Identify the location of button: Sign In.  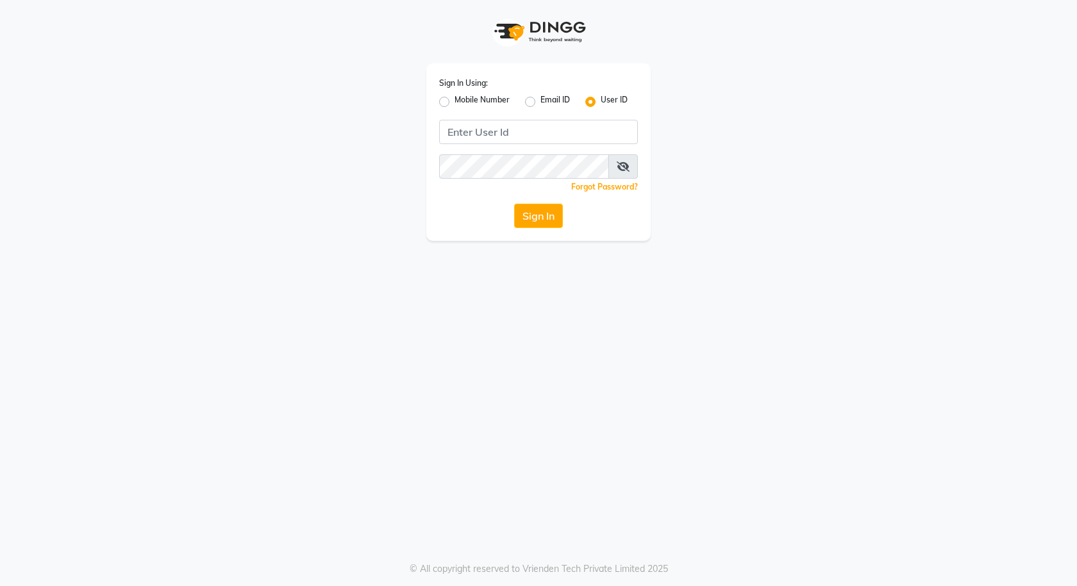
(538, 216).